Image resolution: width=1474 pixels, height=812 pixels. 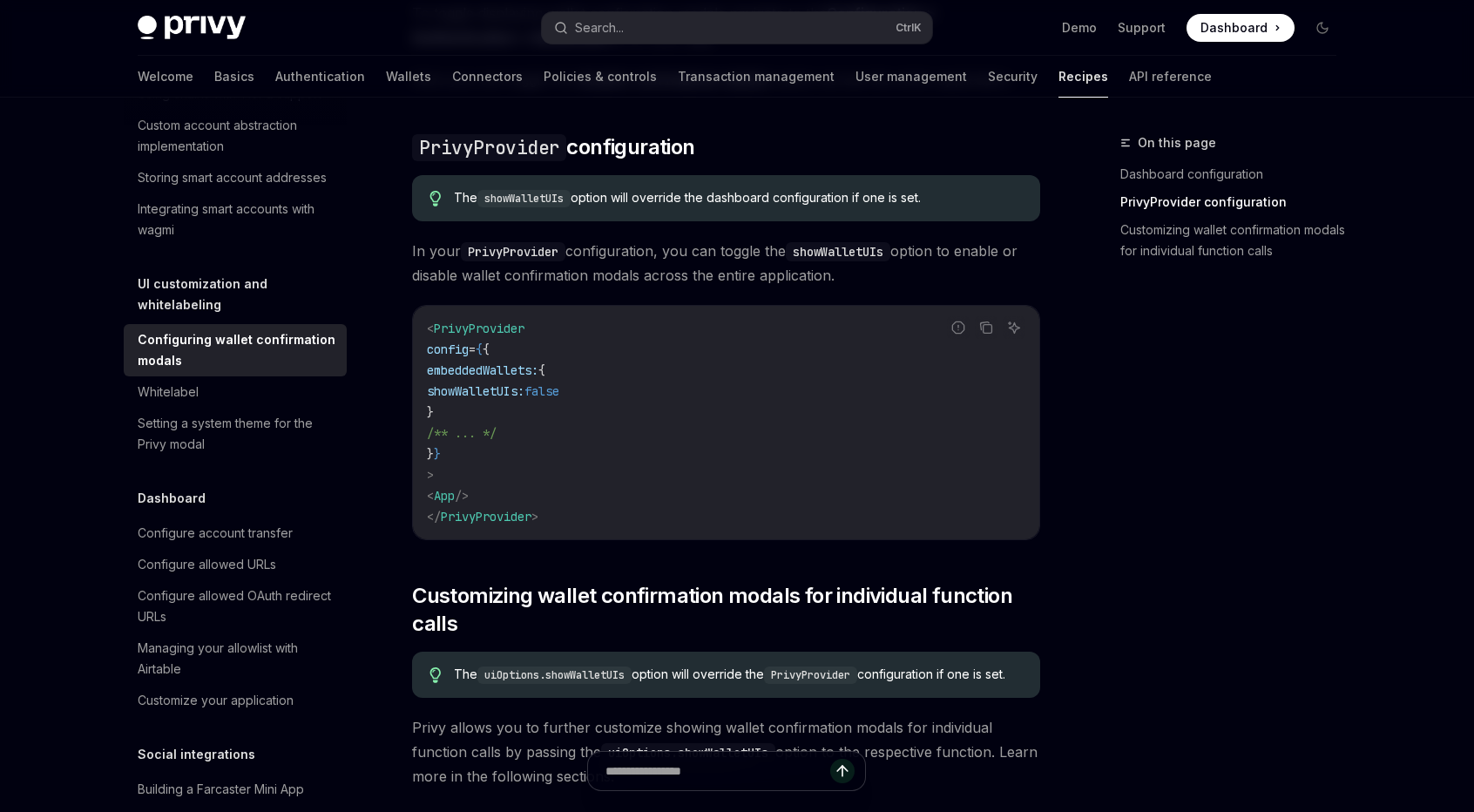 What do you see at coordinates (1235, 202) in the screenshot?
I see `a: PrivyProvider configuration` at bounding box center [1235, 202].